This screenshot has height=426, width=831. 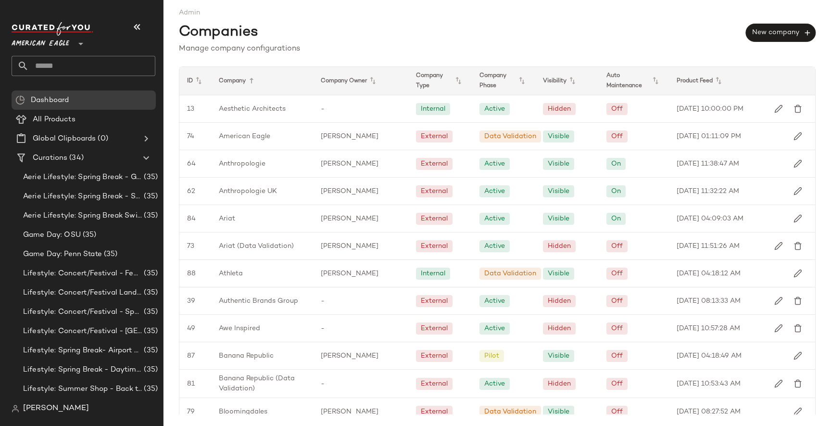 What do you see at coordinates (262, 81) in the screenshot?
I see `div: Company` at bounding box center [262, 81].